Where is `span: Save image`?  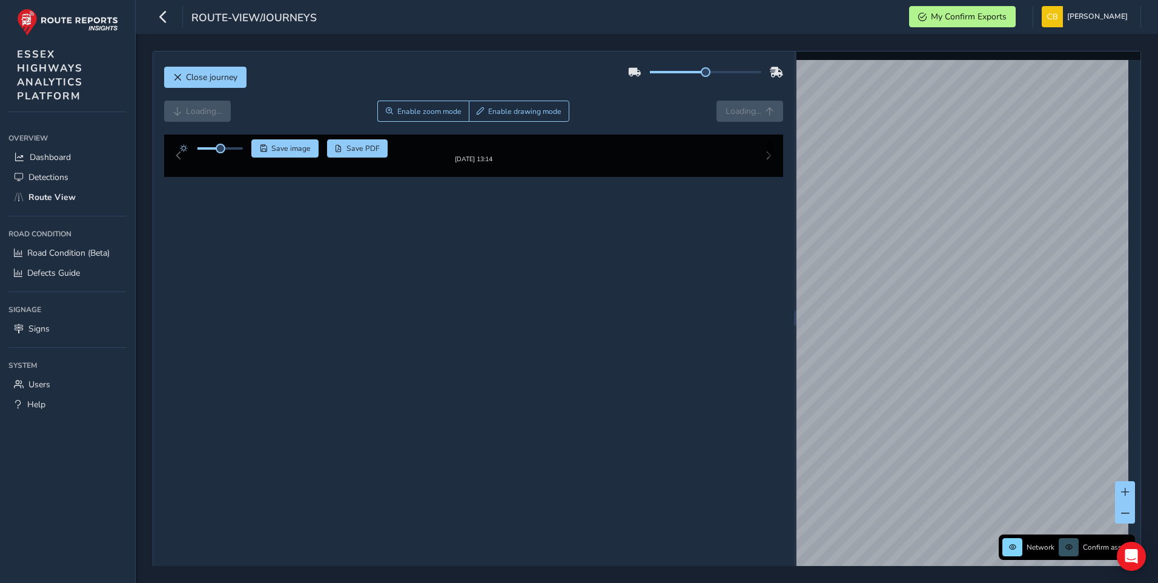
span: Save image is located at coordinates (291, 148).